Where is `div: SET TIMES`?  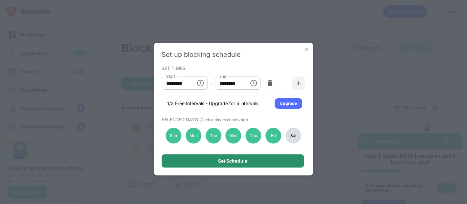 div: SET TIMES is located at coordinates (233, 68).